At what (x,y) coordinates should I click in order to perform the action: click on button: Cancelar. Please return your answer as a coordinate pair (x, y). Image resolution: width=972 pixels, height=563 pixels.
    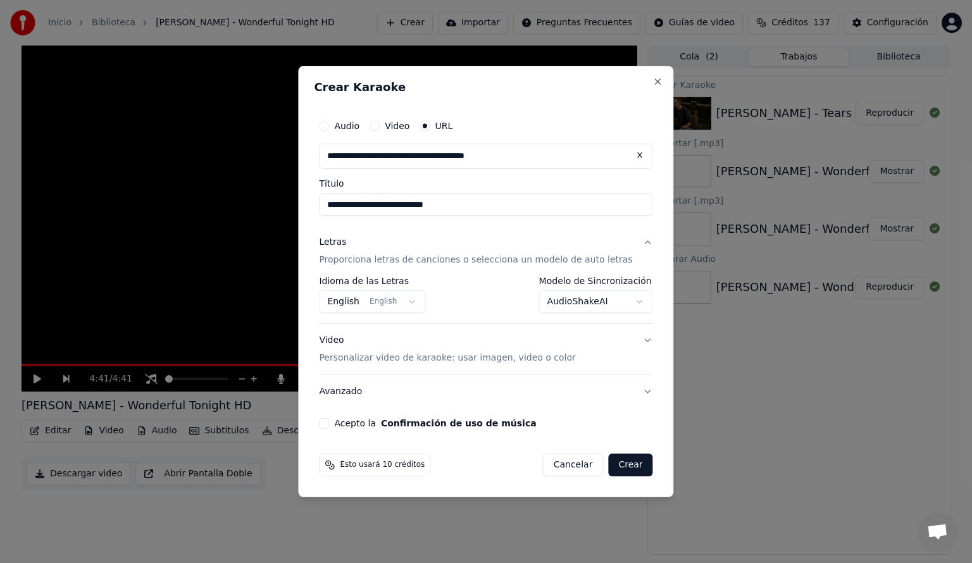
    Looking at the image, I should click on (573, 465).